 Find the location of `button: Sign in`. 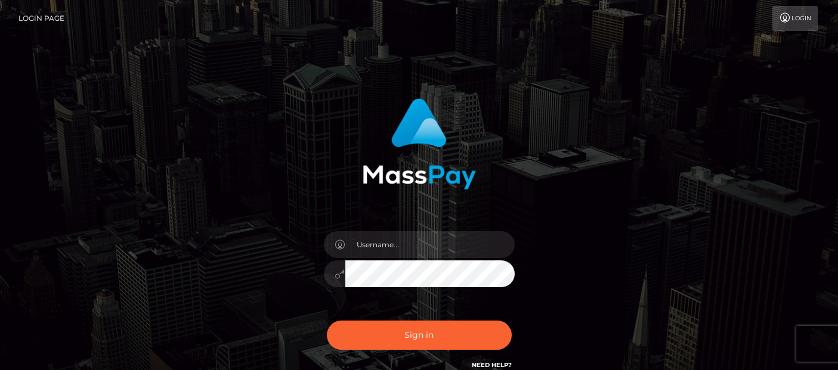

button: Sign in is located at coordinates (419, 335).